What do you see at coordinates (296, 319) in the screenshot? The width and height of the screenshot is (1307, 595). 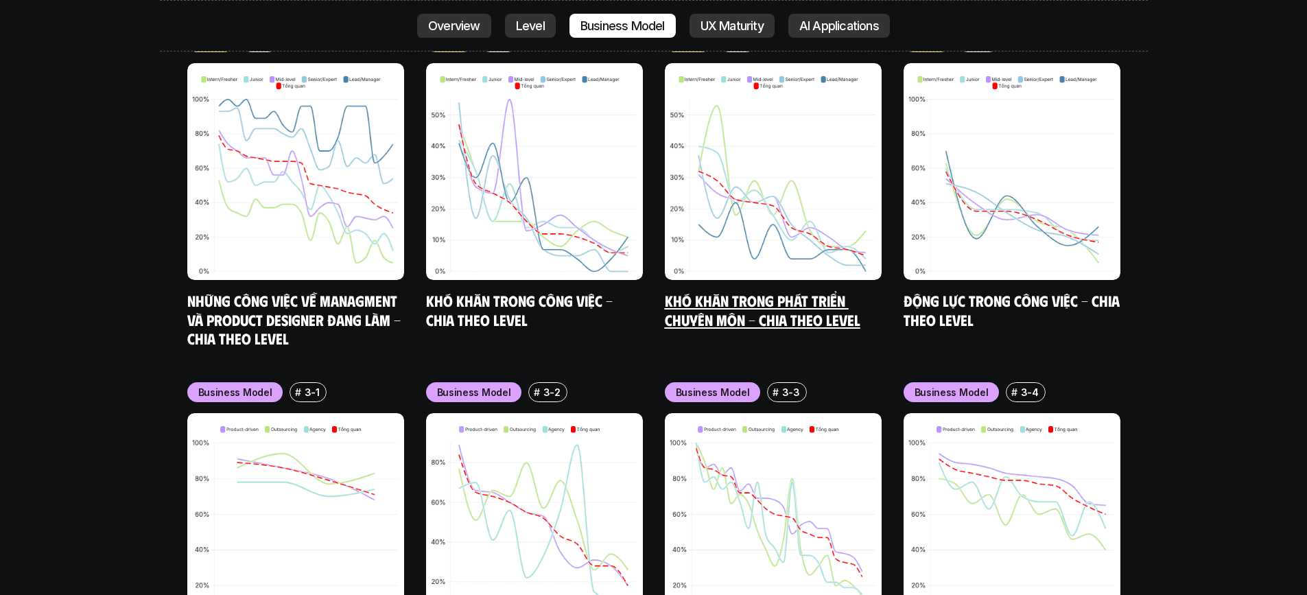 I see `a: Những công việc về Managment và Product Designer đang làm - Chia theo Level` at bounding box center [296, 319].